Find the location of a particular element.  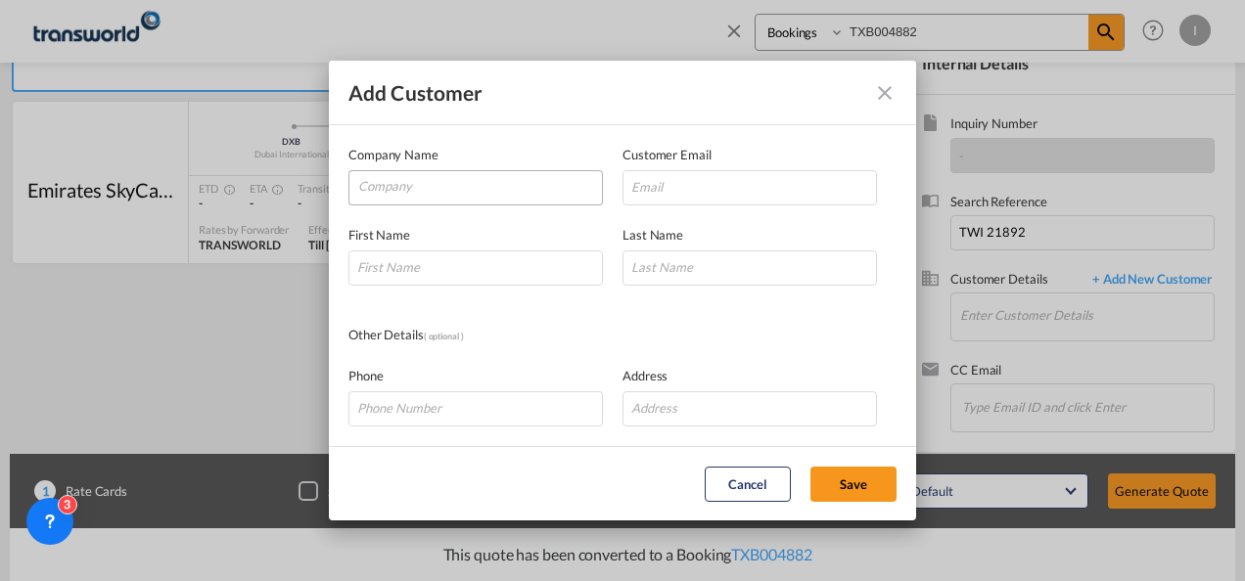

span: Customer is located at coordinates (436, 92).